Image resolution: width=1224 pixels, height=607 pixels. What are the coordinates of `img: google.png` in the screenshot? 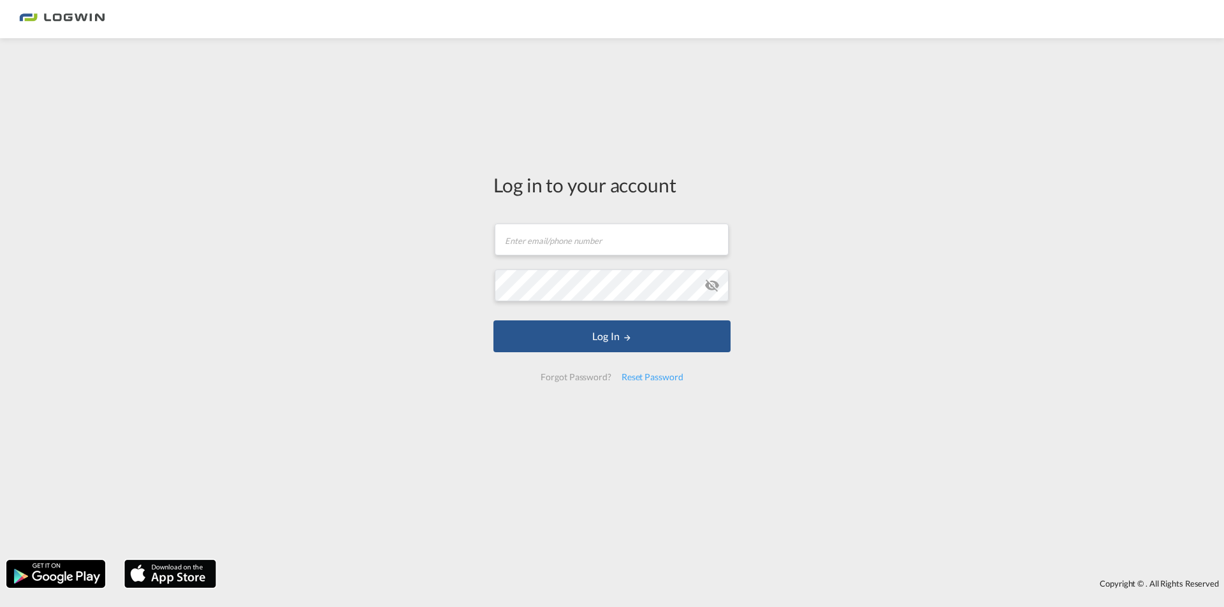 It's located at (55, 574).